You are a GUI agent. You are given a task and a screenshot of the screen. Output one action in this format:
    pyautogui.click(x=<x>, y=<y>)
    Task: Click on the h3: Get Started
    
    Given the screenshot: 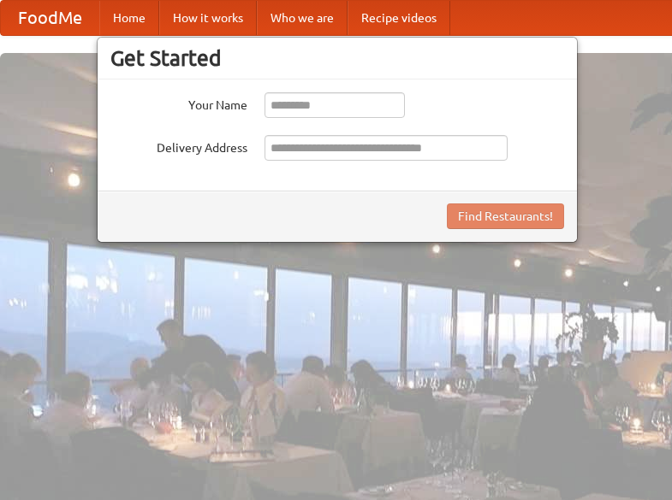 What is the action you would take?
    pyautogui.click(x=337, y=58)
    